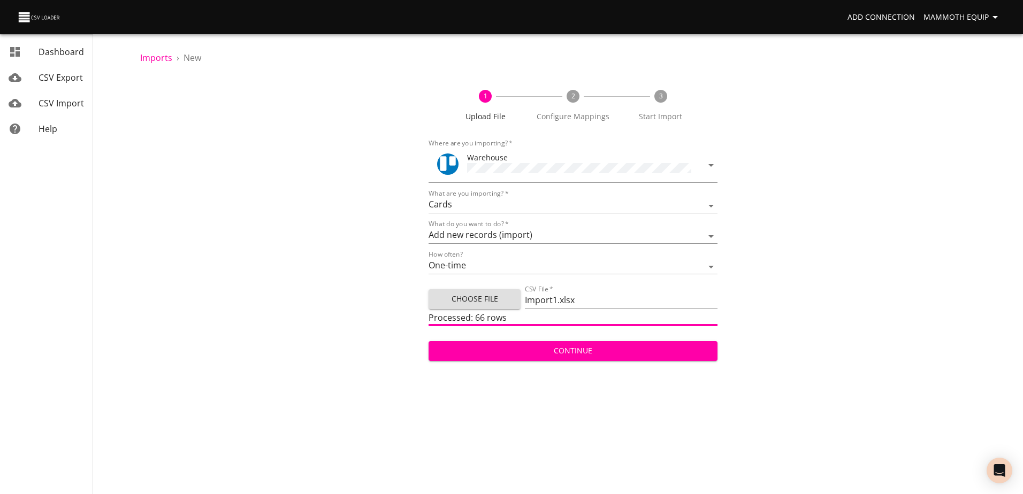  I want to click on label: What are you importing?, so click(468, 194).